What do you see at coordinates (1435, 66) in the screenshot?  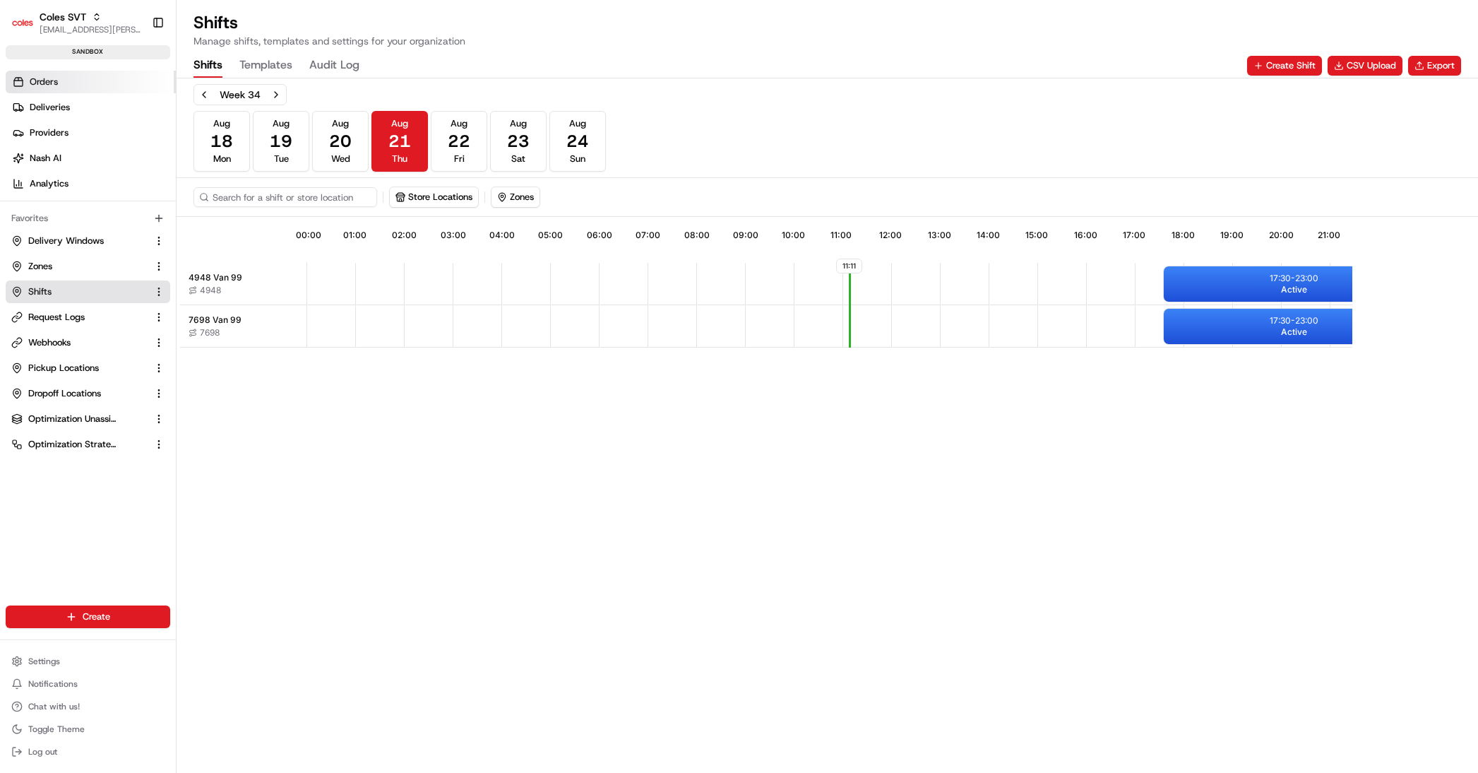 I see `button: Export` at bounding box center [1435, 66].